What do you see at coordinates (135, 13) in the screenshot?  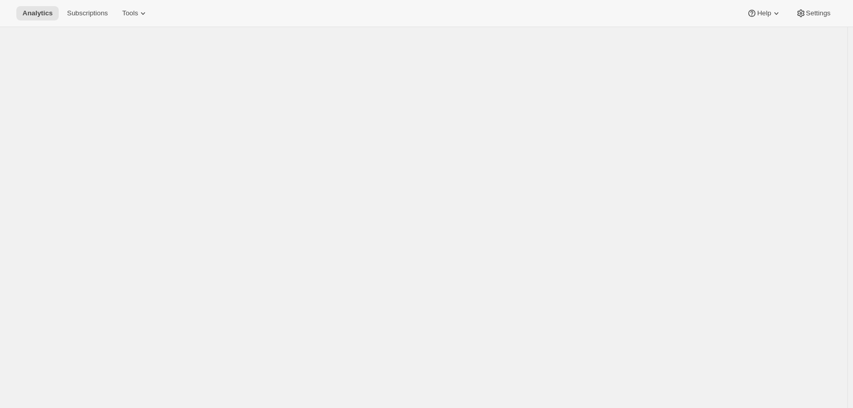 I see `button: Tools` at bounding box center [135, 13].